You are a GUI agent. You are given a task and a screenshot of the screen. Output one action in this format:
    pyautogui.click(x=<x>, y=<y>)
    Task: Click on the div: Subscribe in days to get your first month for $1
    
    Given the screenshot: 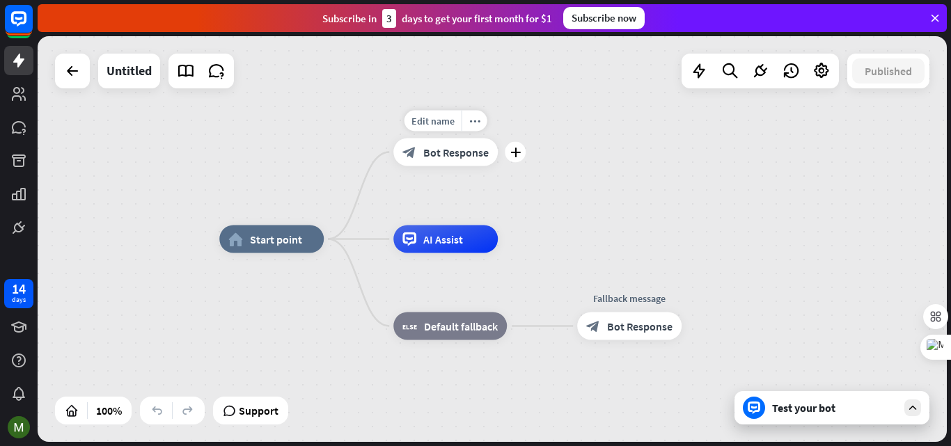 What is the action you would take?
    pyautogui.click(x=437, y=18)
    